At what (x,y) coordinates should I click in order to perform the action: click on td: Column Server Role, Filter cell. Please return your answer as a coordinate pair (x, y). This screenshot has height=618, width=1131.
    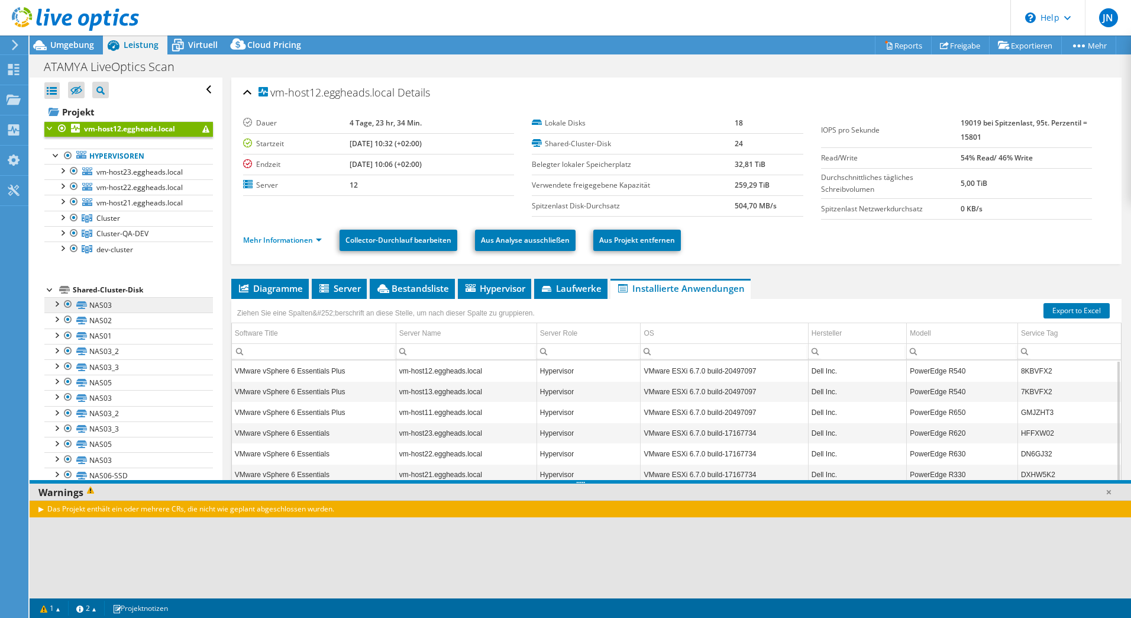
    Looking at the image, I should click on (589, 351).